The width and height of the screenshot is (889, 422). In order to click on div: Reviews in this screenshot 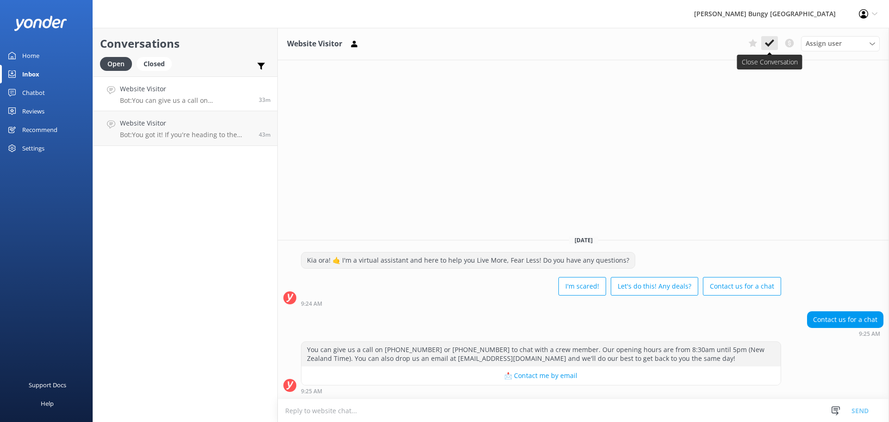, I will do `click(33, 111)`.